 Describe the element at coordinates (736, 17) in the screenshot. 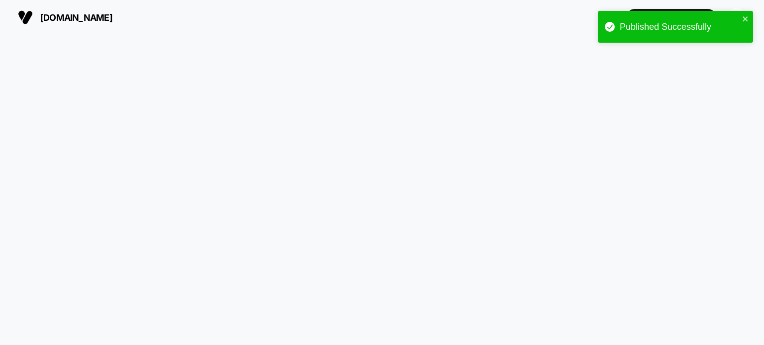

I see `div: FS` at that location.